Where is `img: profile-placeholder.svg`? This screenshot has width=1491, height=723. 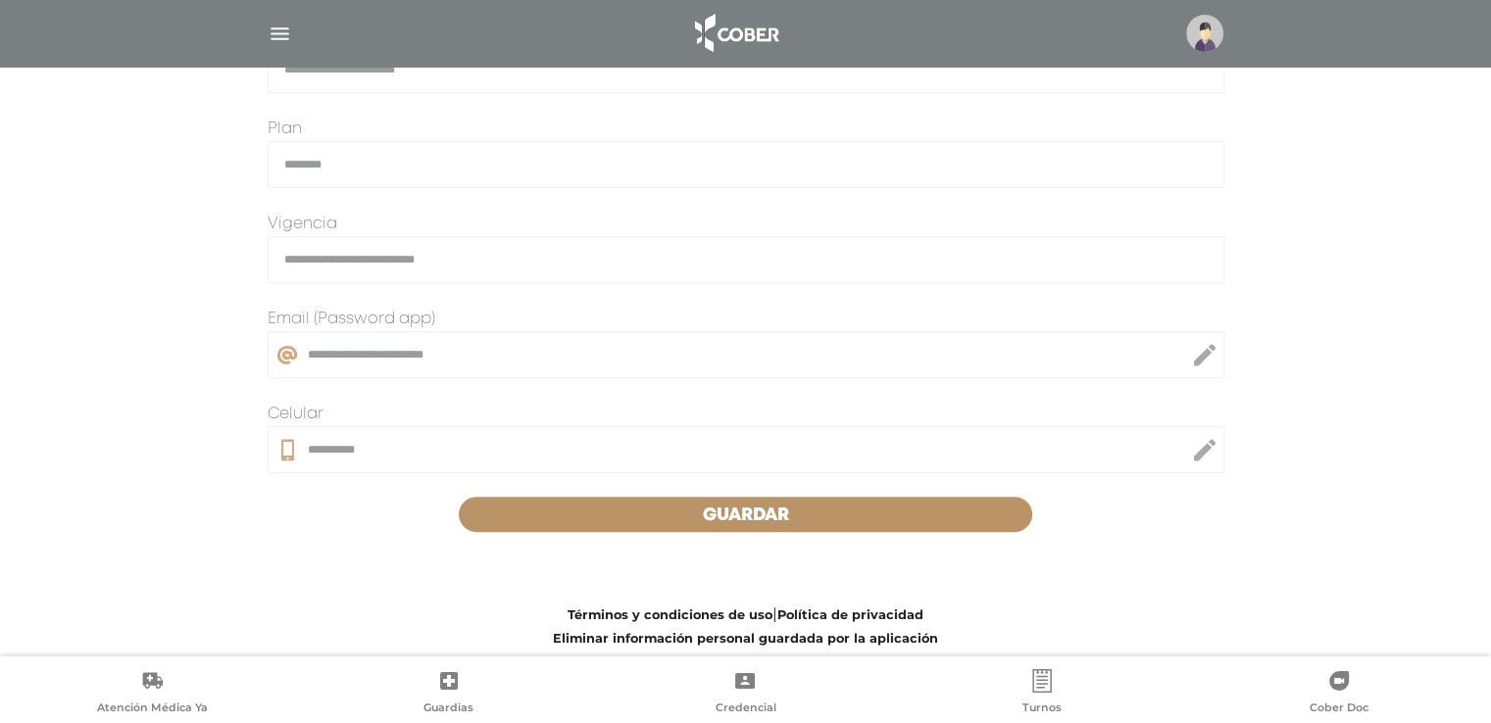
img: profile-placeholder.svg is located at coordinates (1205, 33).